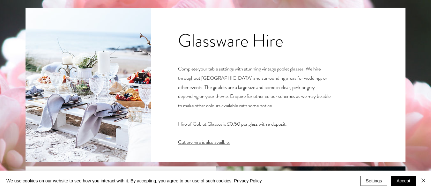 Image resolution: width=431 pixels, height=191 pixels. I want to click on button: Settings, so click(374, 181).